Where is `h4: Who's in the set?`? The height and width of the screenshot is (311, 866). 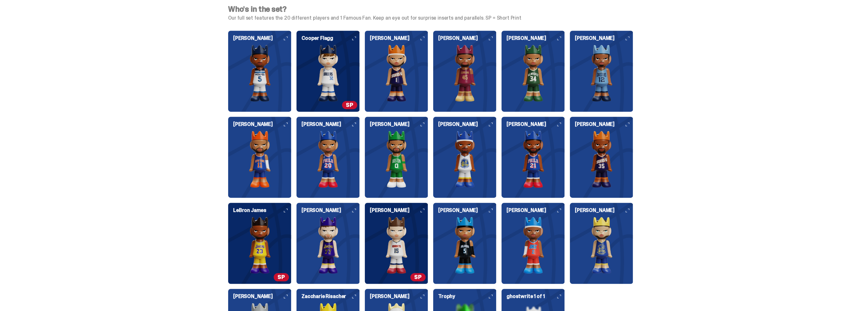
h4: Who's in the set? is located at coordinates (430, 9).